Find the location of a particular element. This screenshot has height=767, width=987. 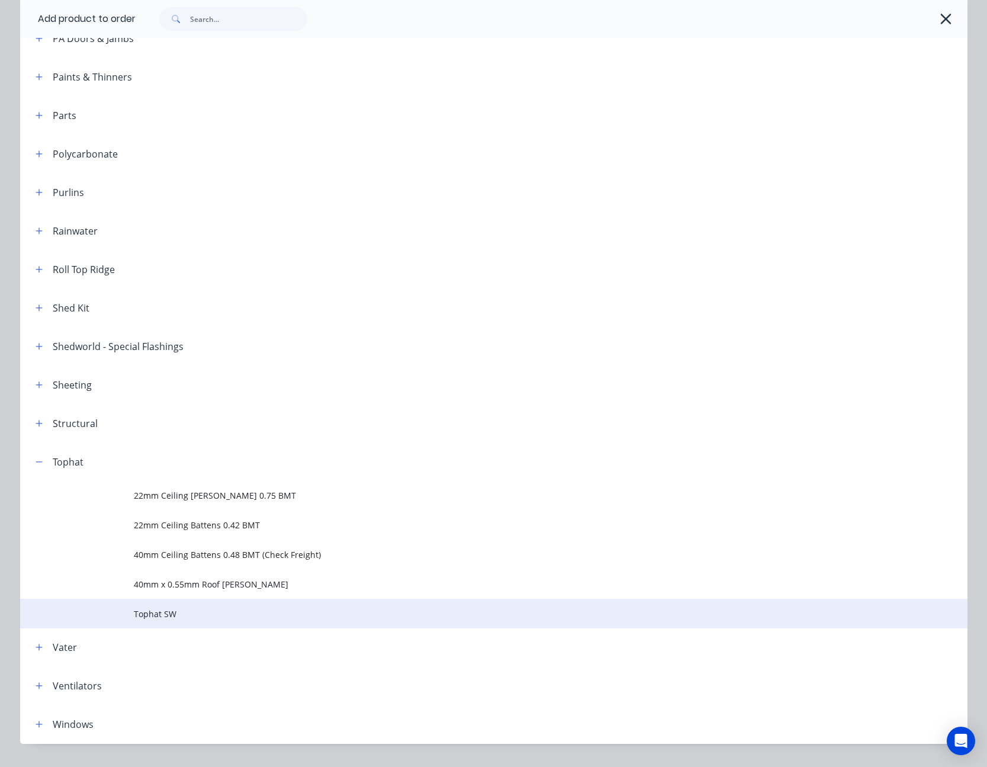

div: Vater is located at coordinates (65, 647).